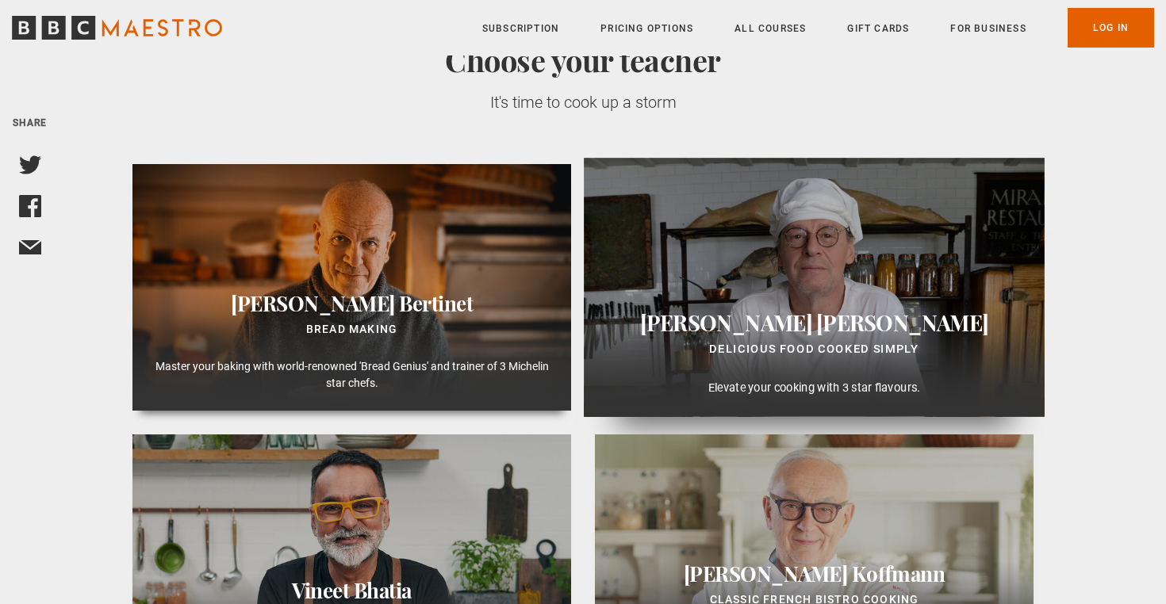  I want to click on p: Elevate your cooking with 3 star flavours., so click(814, 388).